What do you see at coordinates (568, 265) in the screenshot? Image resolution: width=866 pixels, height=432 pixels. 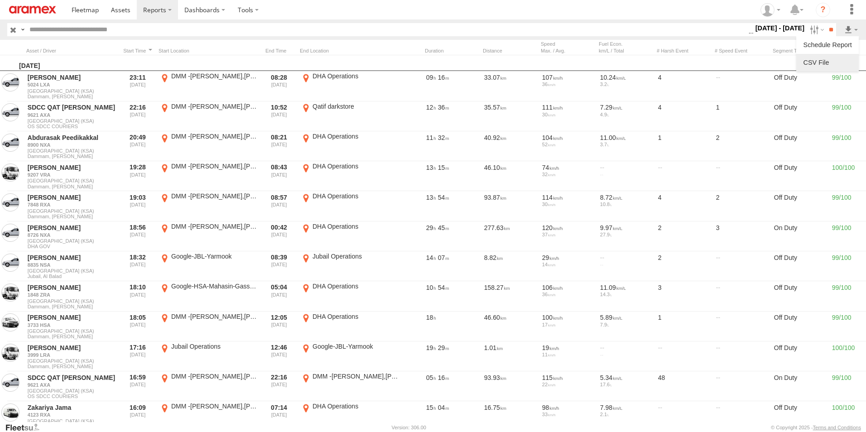 I see `div: 14` at bounding box center [568, 265].